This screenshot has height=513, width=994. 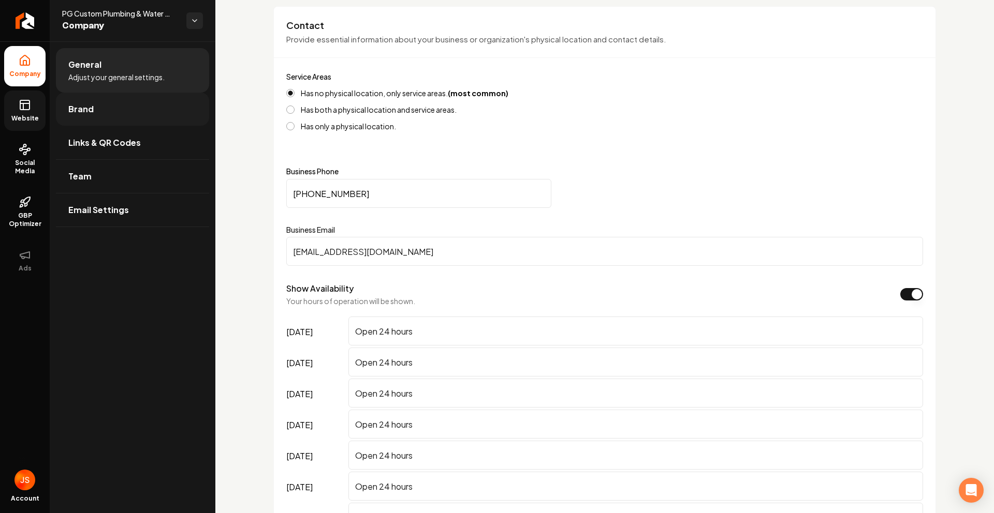 I want to click on span: Social Media, so click(x=25, y=167).